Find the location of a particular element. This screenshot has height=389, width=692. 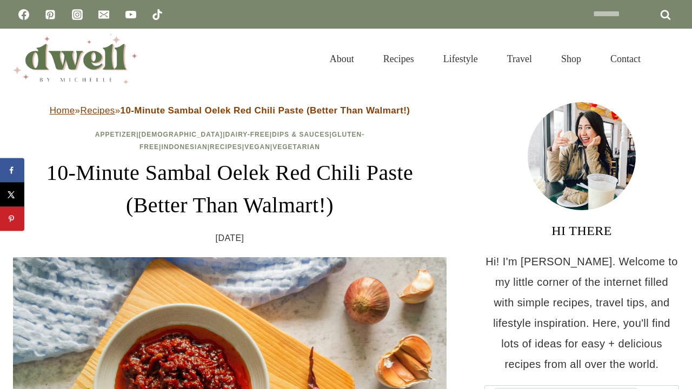

a: Indonesian is located at coordinates (184, 147).